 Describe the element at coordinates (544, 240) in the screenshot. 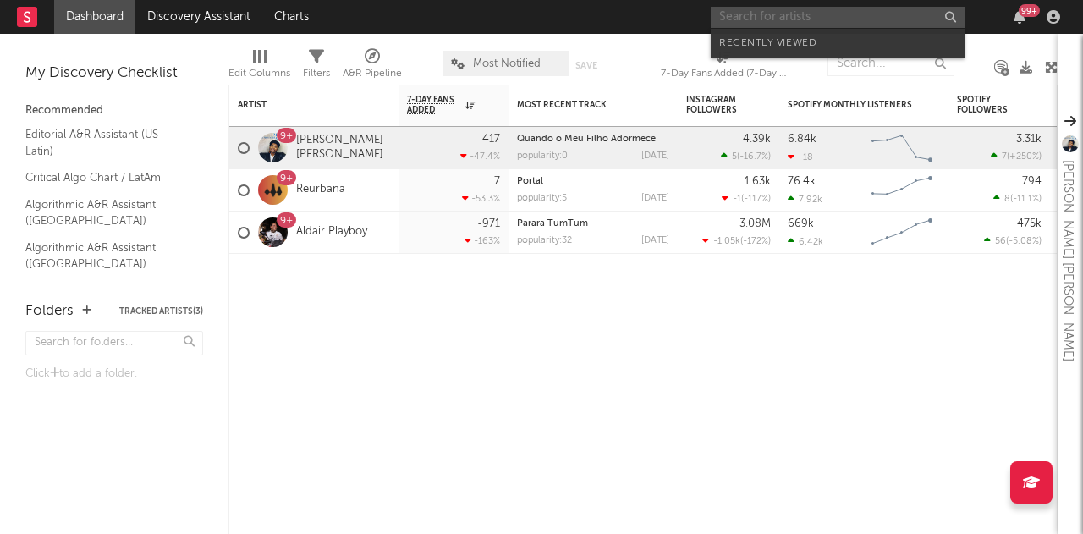

I see `div: popularity: 32` at that location.